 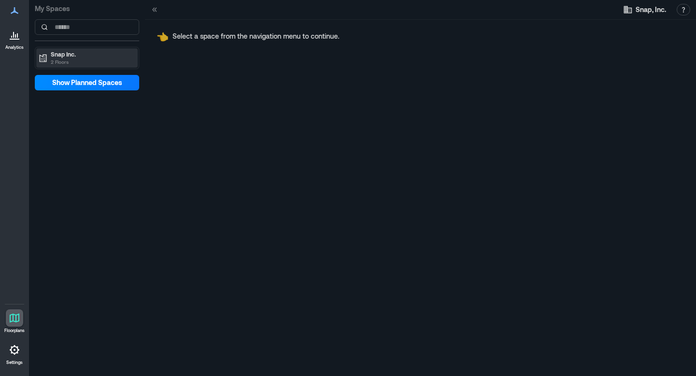 I want to click on span: Show Planned Spaces, so click(x=87, y=83).